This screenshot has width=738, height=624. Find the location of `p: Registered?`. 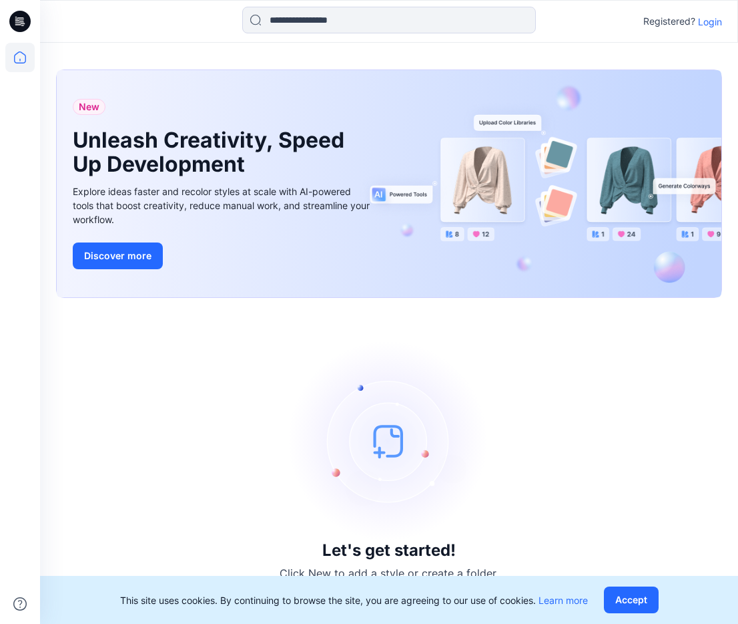

p: Registered? is located at coordinates (670, 21).